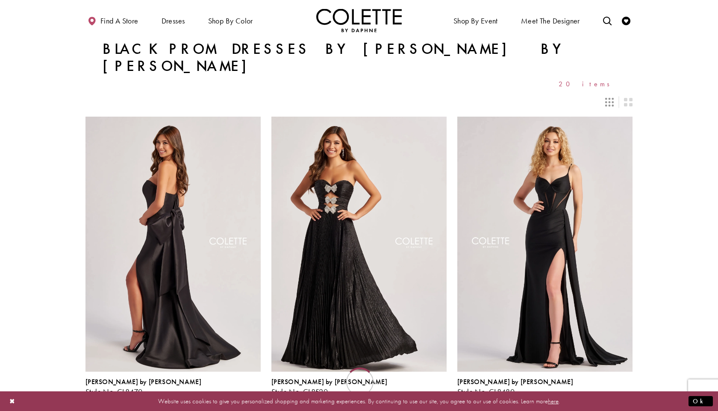 Image resolution: width=718 pixels, height=411 pixels. Describe the element at coordinates (119, 21) in the screenshot. I see `span: Find a store` at that location.